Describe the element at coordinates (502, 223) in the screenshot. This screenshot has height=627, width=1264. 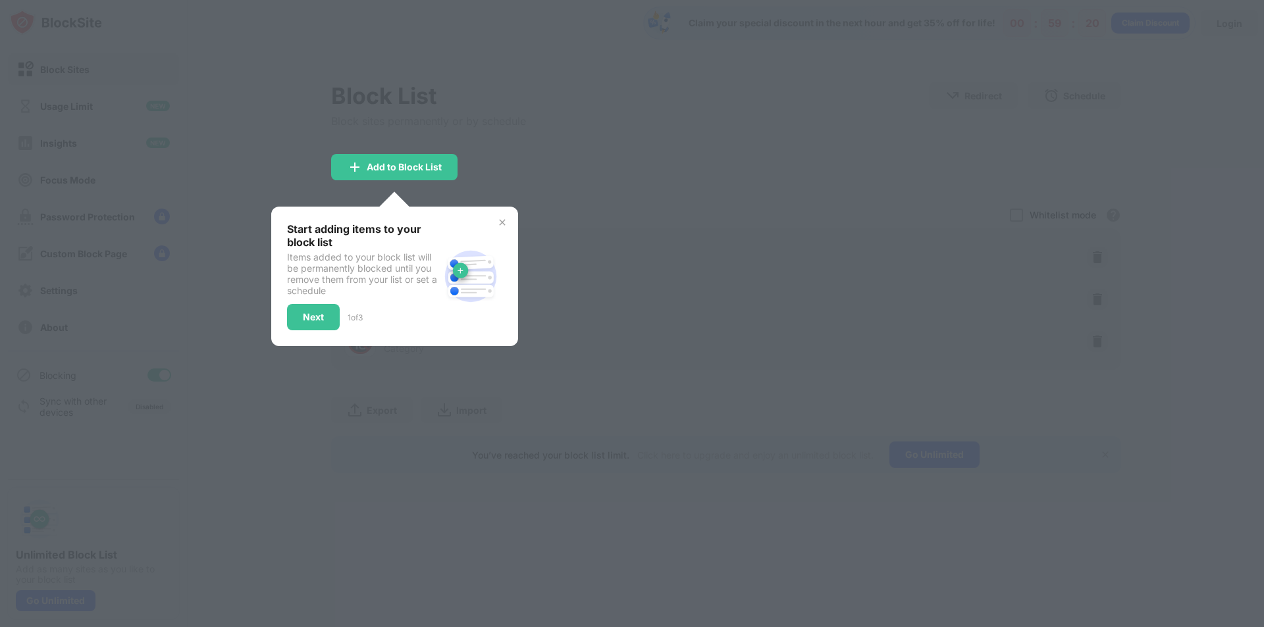
I see `img: x-button.svg` at that location.